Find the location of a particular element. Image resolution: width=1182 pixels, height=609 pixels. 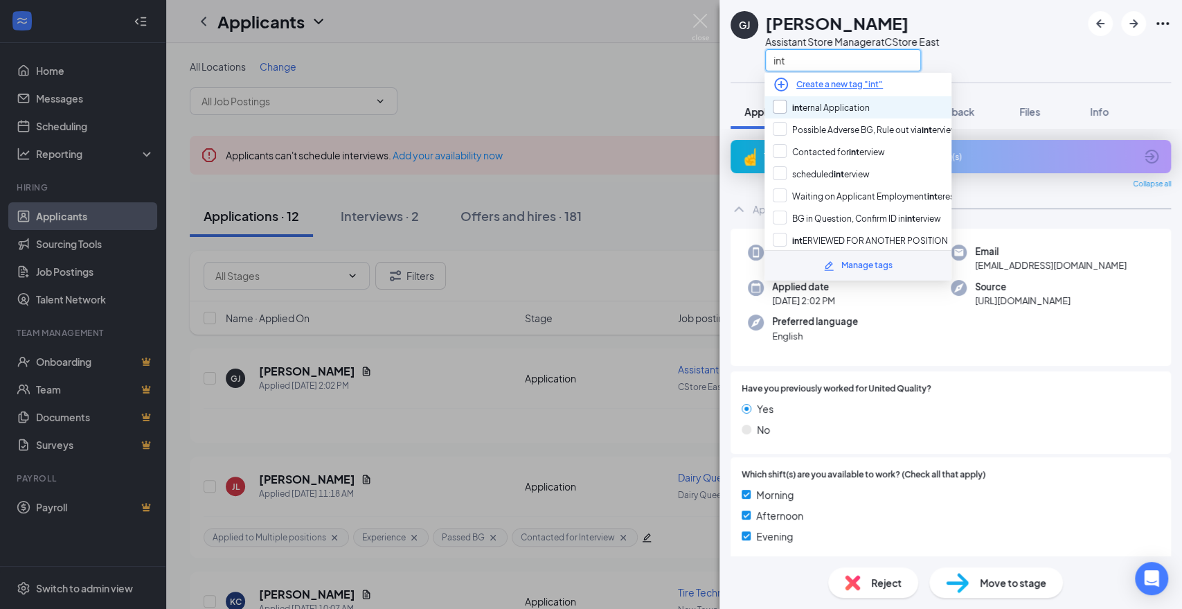

span: Info is located at coordinates (1099, 112).